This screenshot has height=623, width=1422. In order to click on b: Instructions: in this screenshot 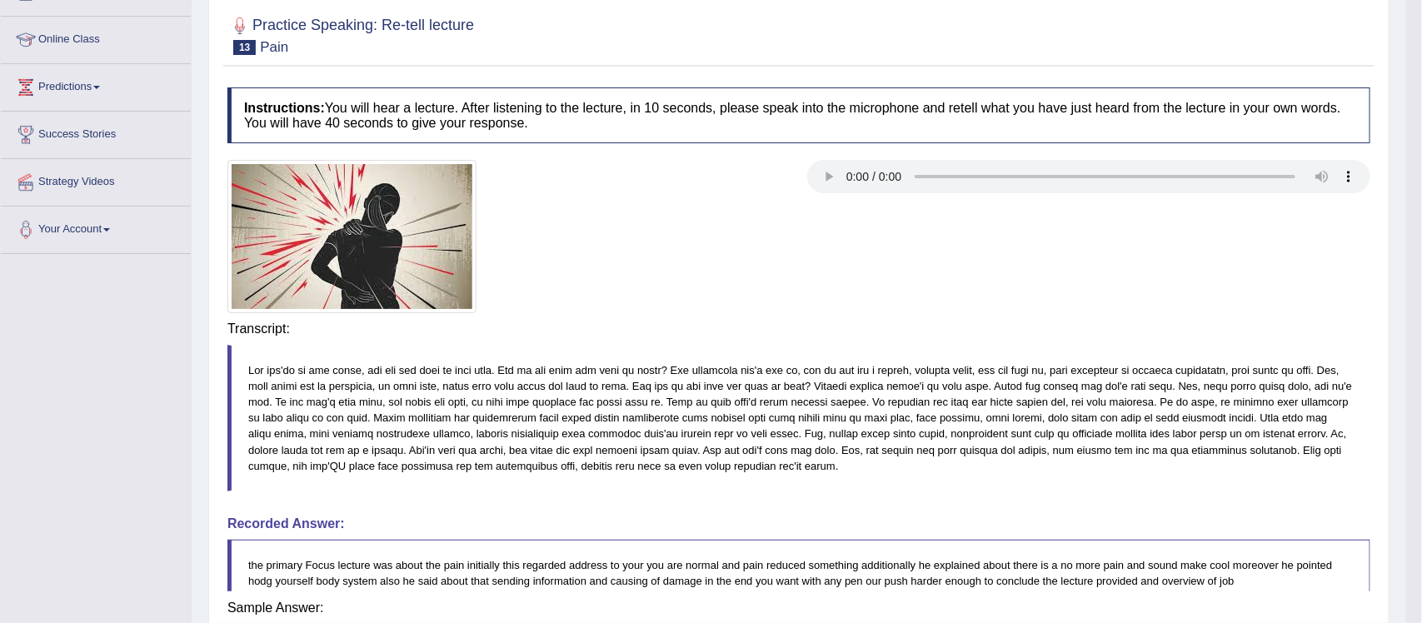, I will do `click(284, 107)`.